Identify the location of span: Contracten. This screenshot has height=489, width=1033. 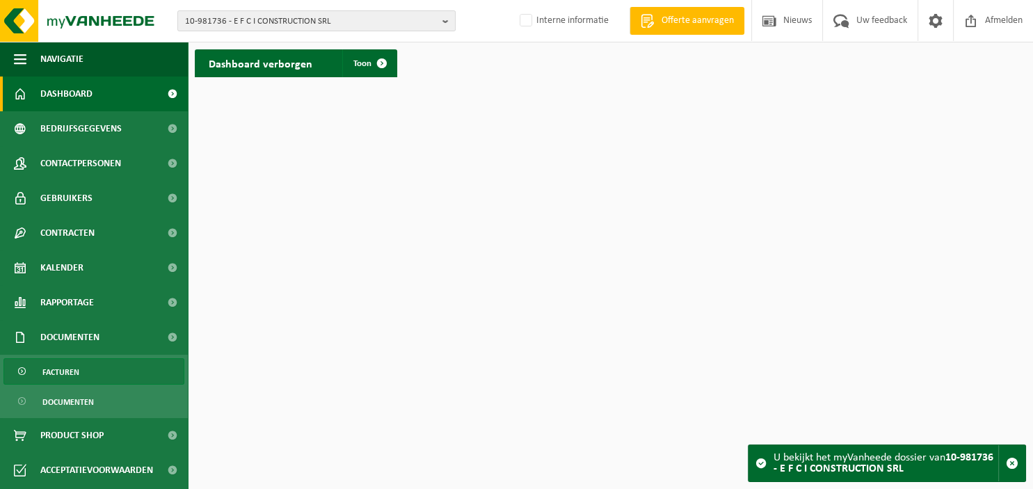
(67, 233).